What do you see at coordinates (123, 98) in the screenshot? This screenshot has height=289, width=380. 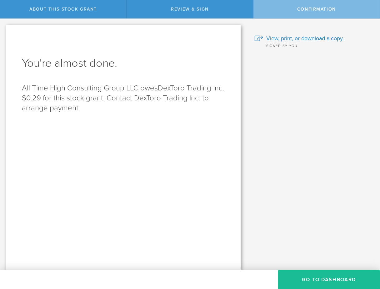 I see `p: DexToro Trading Inc. $0.29 for this stock grant. Contact DexToro Trading Inc. to arrange payment.` at bounding box center [123, 98].